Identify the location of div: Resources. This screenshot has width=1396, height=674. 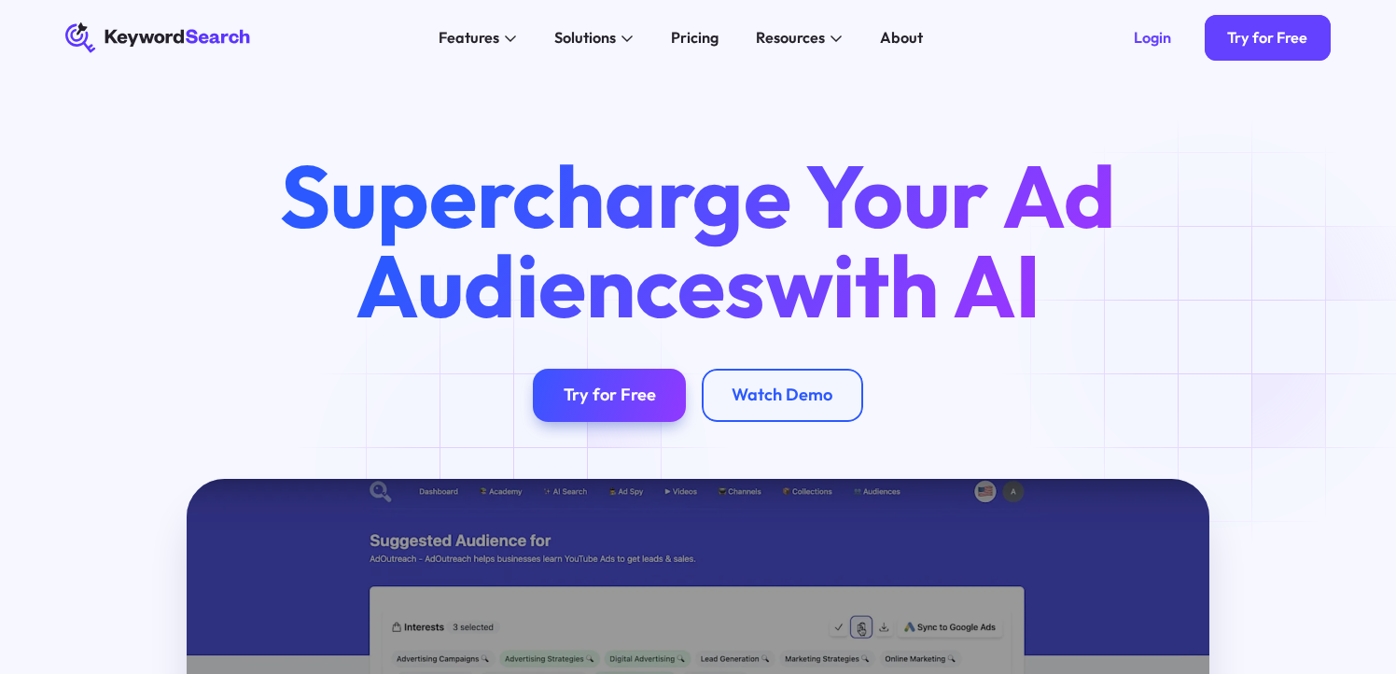
(790, 37).